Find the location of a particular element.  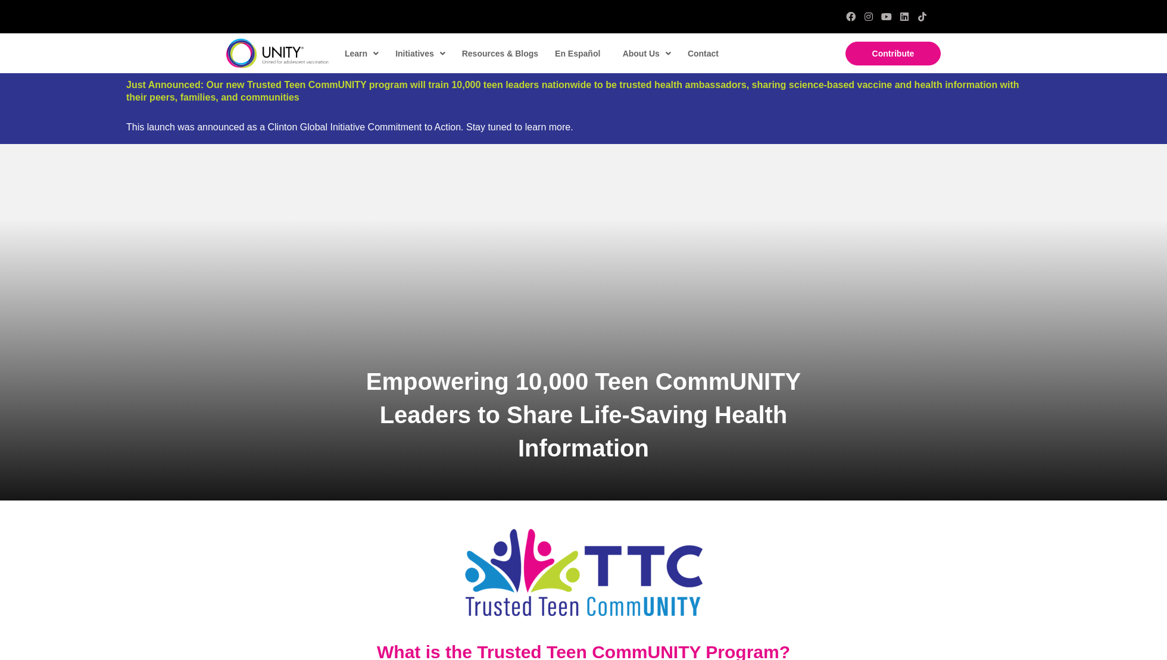

img: Trusted Teen Community_LANDSCAPE is located at coordinates (583, 570).